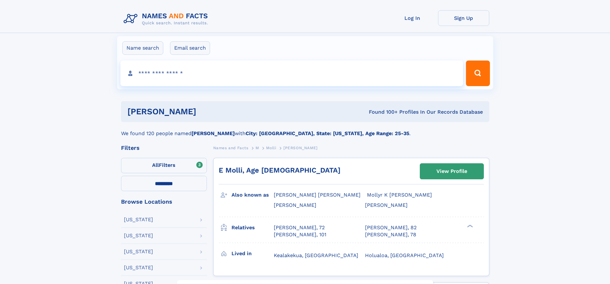  I want to click on a: Sign Up, so click(464, 18).